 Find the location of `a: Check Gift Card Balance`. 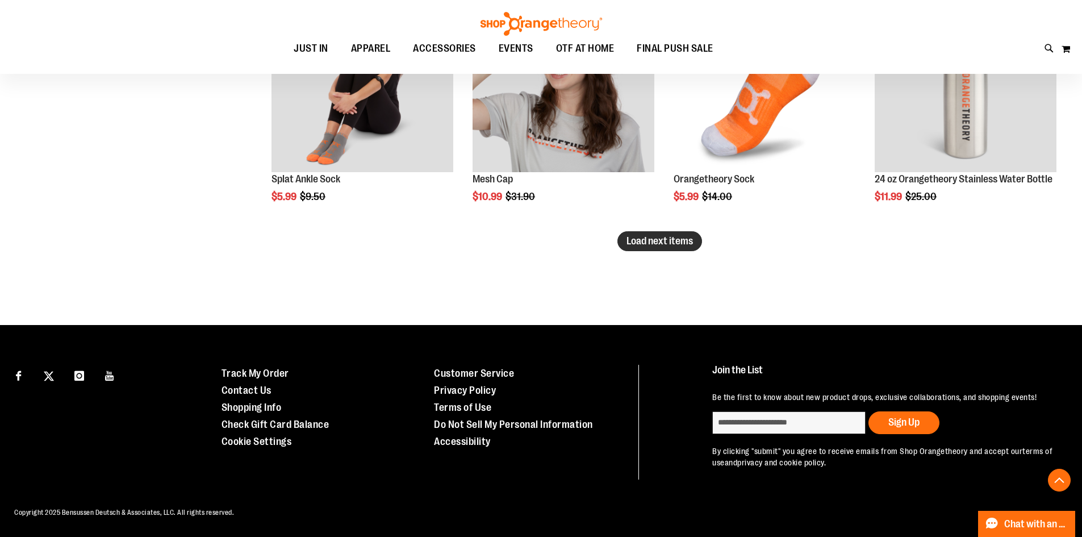

a: Check Gift Card Balance is located at coordinates (275, 424).